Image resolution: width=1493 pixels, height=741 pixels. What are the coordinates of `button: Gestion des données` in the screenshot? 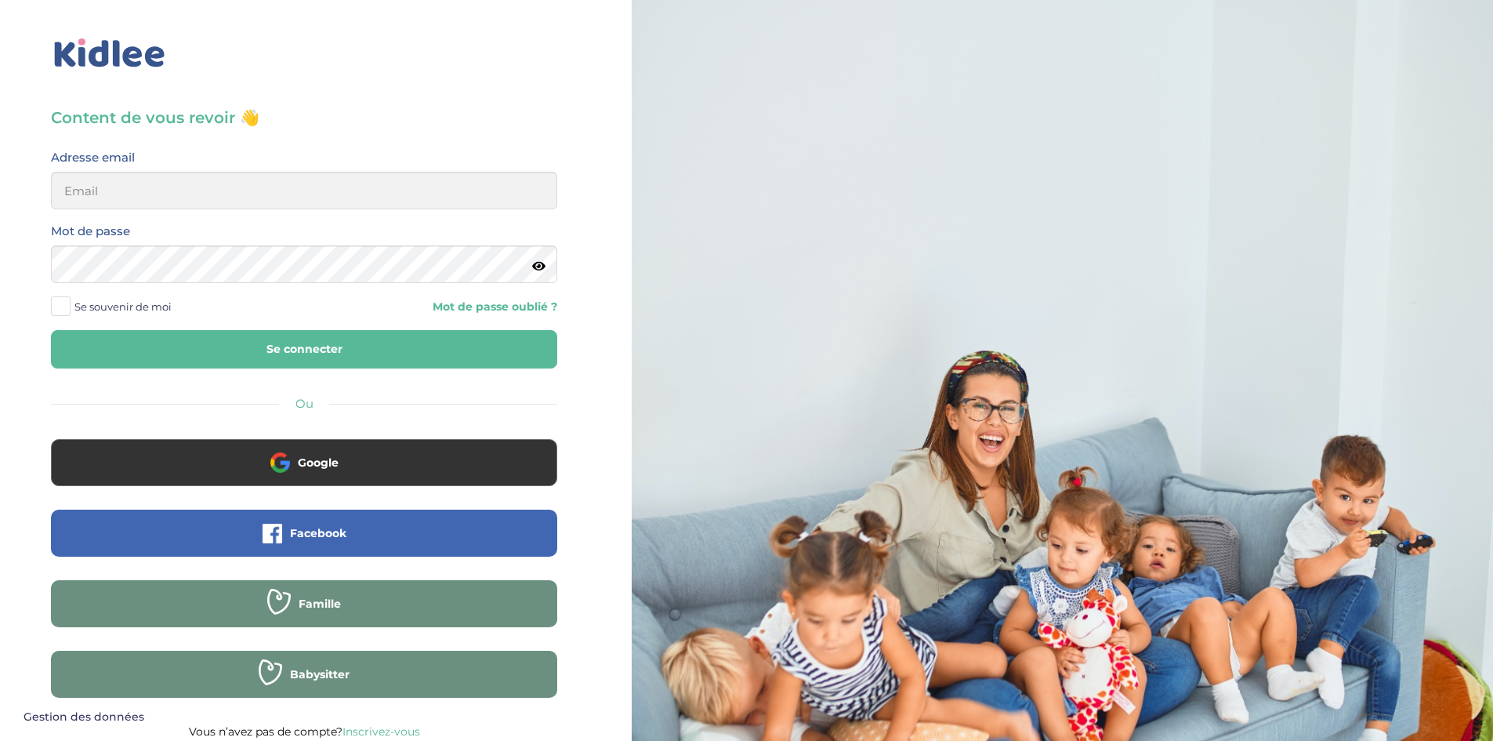 It's located at (84, 717).